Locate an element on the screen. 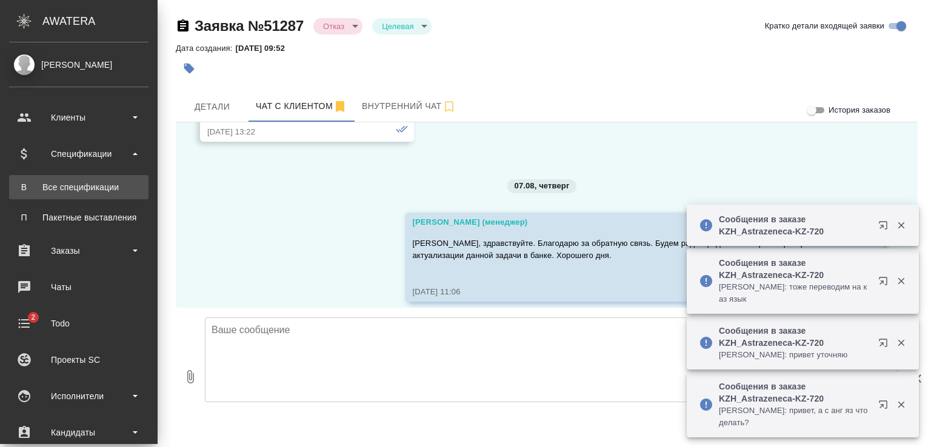  div: Проекты SC is located at coordinates (79, 360).